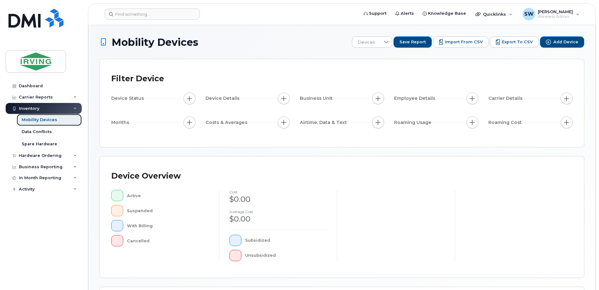 This screenshot has height=290, width=599. What do you see at coordinates (413, 42) in the screenshot?
I see `button: Save Report` at bounding box center [413, 42].